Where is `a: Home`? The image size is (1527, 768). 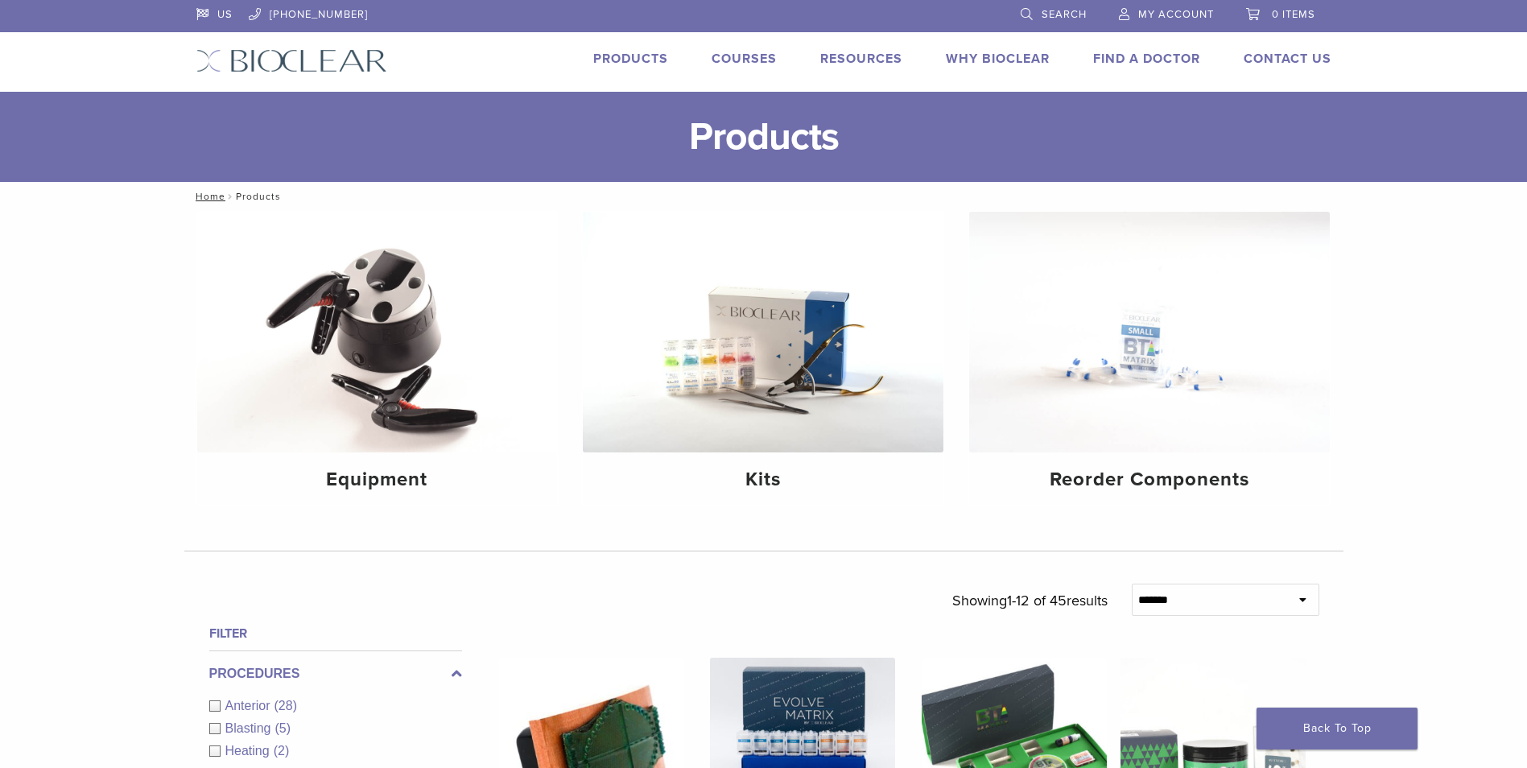 a: Home is located at coordinates (208, 196).